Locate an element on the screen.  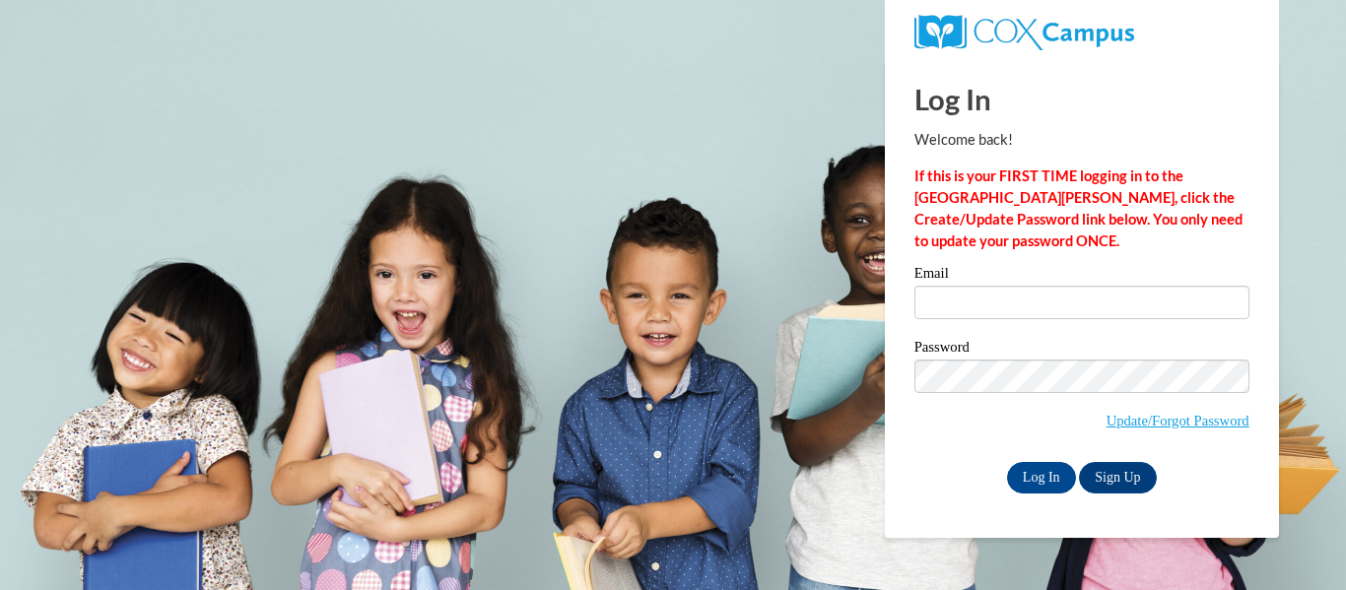
label: Email is located at coordinates (1082, 276).